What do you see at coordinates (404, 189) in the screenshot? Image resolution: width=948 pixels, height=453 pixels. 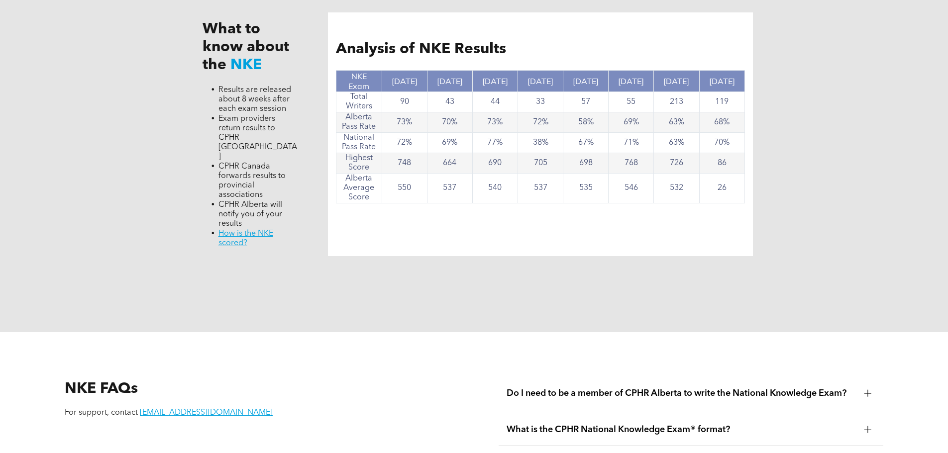 I see `td: 550` at bounding box center [404, 189].